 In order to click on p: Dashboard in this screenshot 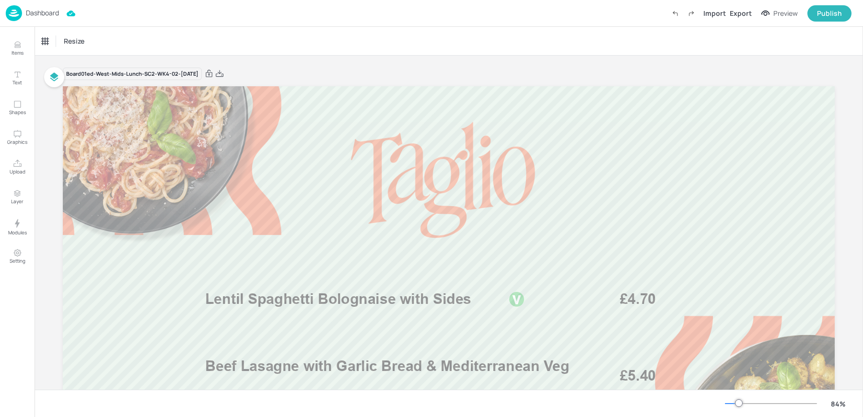, I will do `click(42, 13)`.